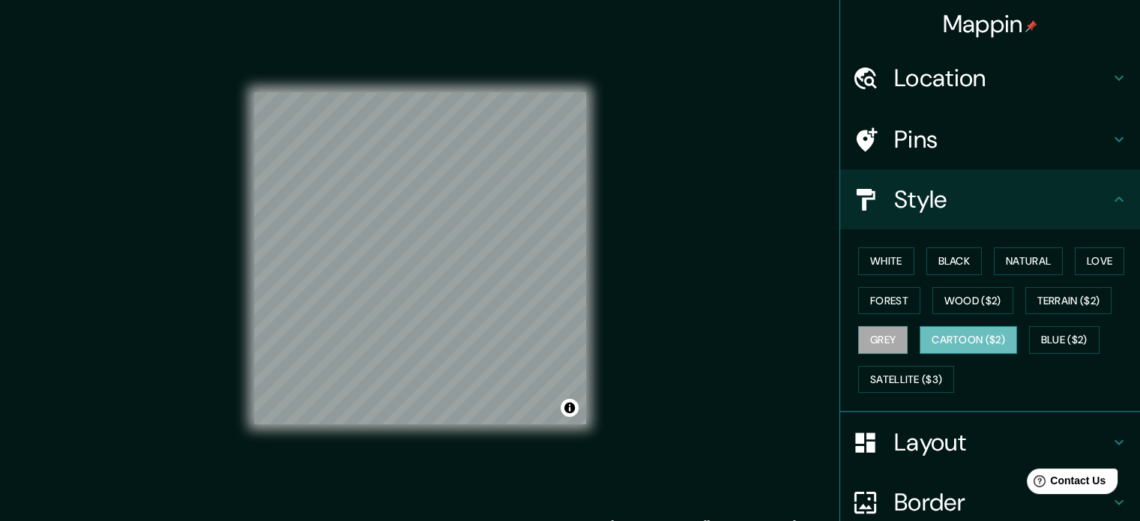 Image resolution: width=1140 pixels, height=521 pixels. What do you see at coordinates (570, 408) in the screenshot?
I see `button: Toggle attribution` at bounding box center [570, 408].